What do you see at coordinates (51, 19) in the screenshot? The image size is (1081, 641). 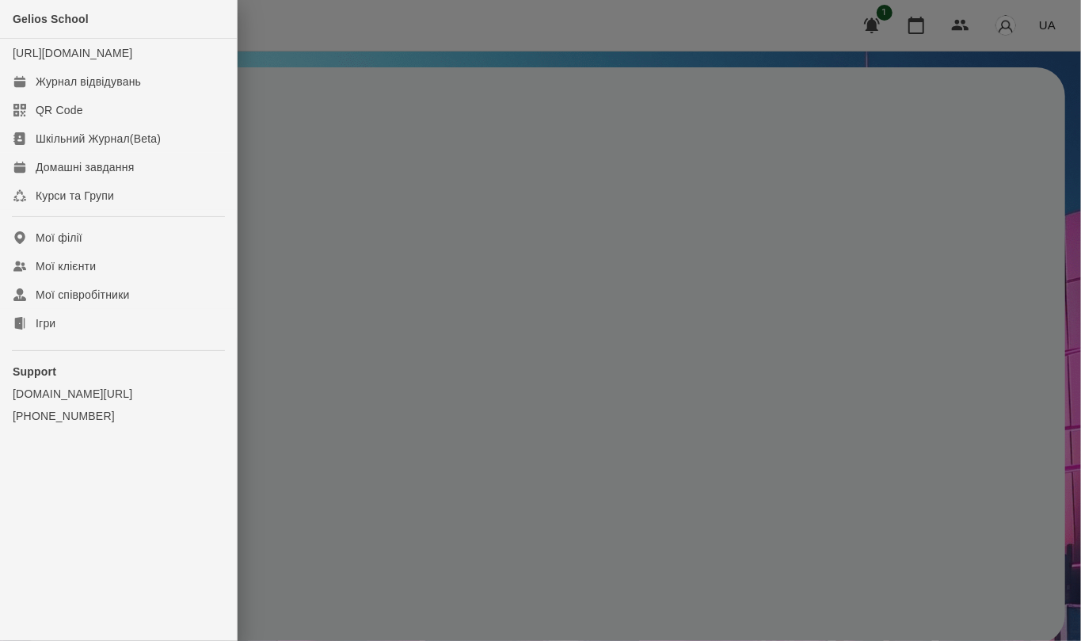 I see `span: Gelios School` at bounding box center [51, 19].